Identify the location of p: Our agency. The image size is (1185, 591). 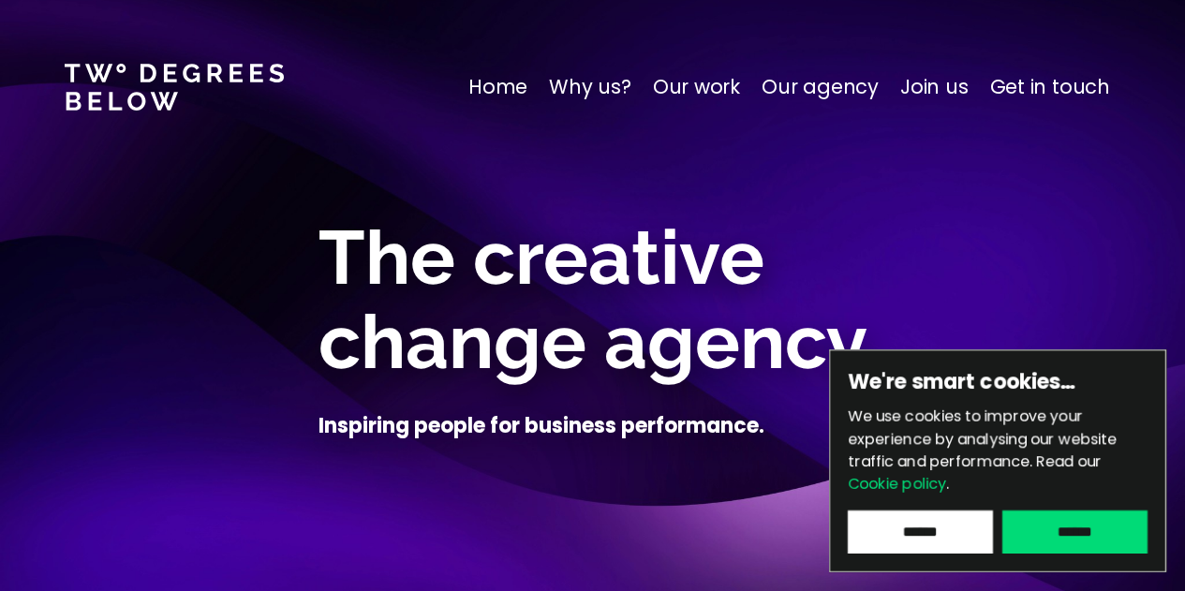
(820, 87).